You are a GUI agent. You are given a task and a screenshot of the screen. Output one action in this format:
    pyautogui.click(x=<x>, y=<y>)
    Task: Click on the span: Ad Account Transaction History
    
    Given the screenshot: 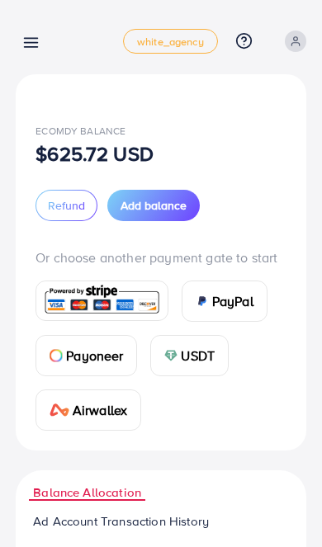 What is the action you would take?
    pyautogui.click(x=121, y=522)
    